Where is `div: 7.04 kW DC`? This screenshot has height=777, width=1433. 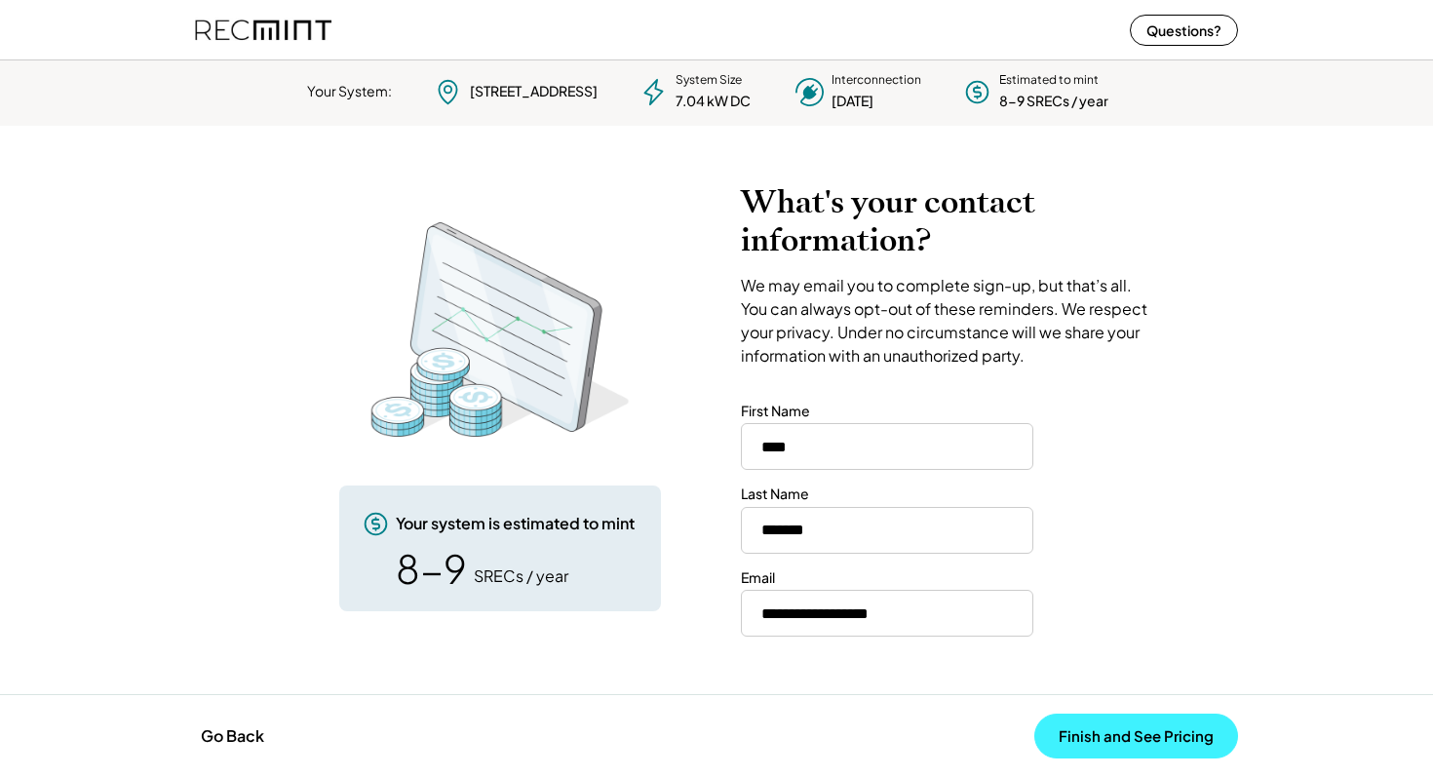
div: 7.04 kW DC is located at coordinates (713, 101).